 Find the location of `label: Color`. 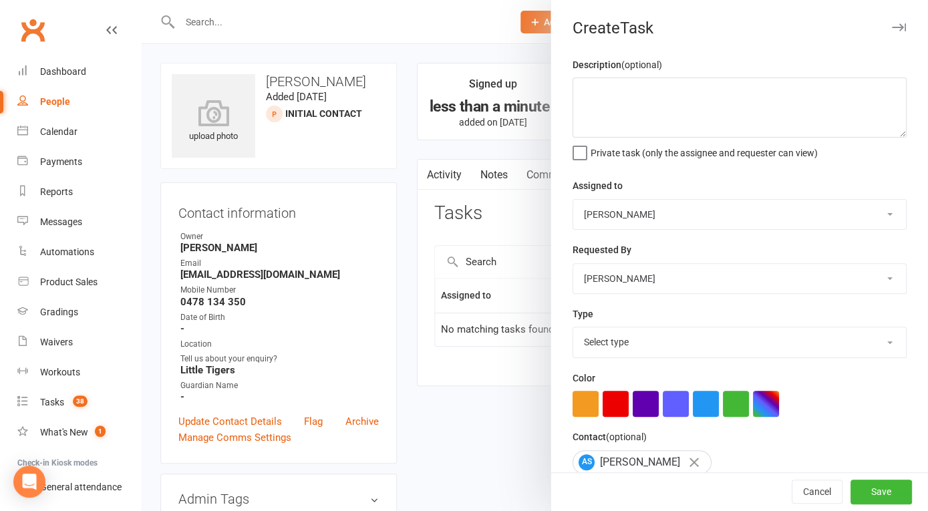

label: Color is located at coordinates (584, 378).